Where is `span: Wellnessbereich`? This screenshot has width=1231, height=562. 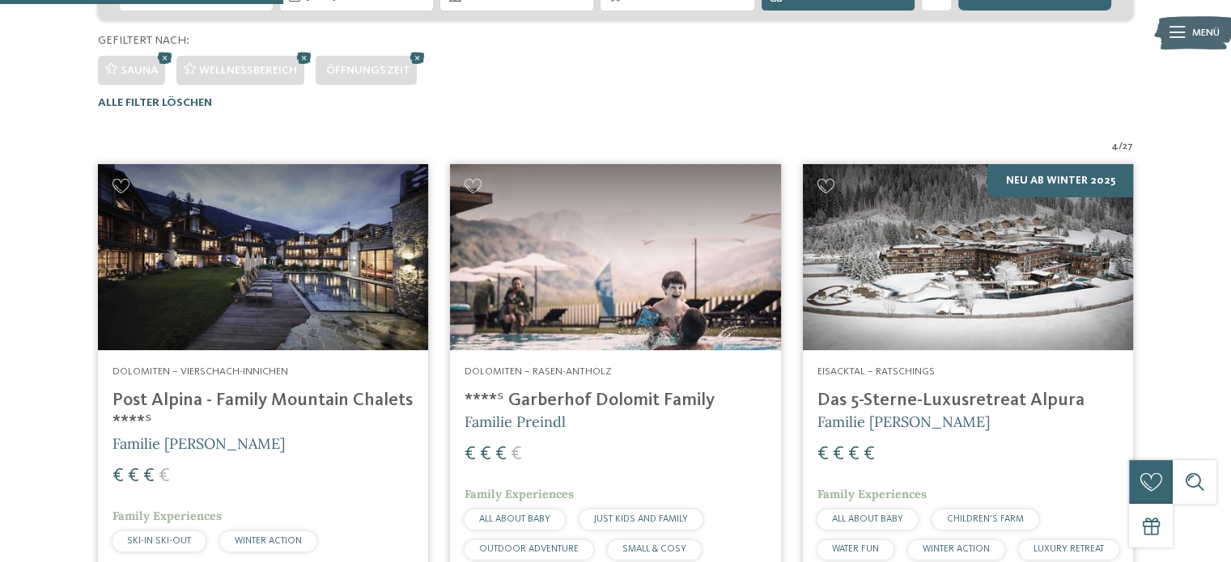
span: Wellnessbereich is located at coordinates (248, 70).